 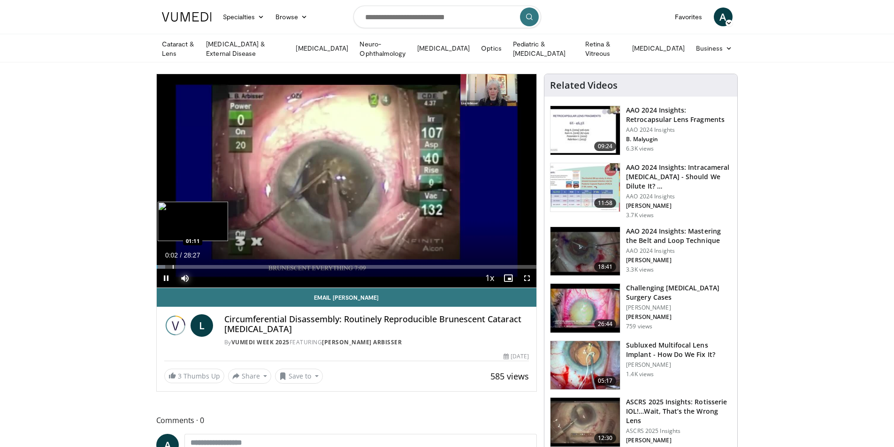 I want to click on button: Mute, so click(x=185, y=278).